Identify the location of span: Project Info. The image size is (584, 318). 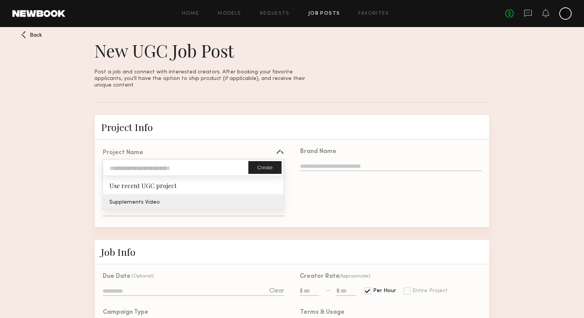
(127, 127).